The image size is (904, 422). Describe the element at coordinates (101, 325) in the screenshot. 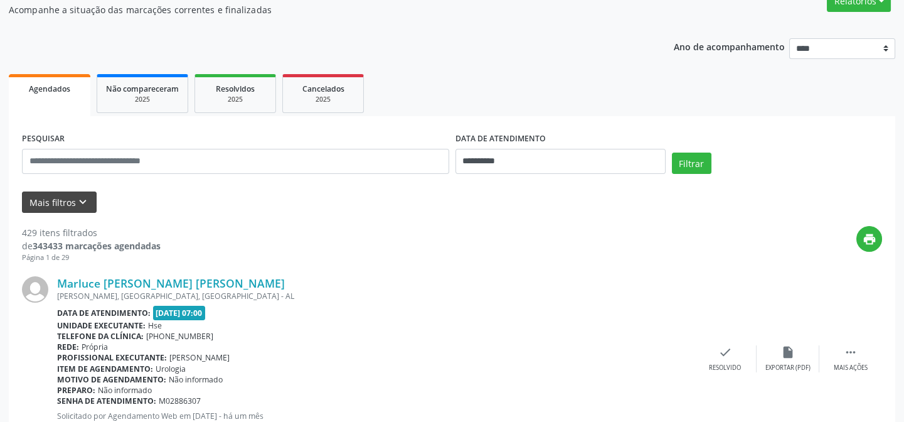

I see `b: Unidade executante:` at that location.